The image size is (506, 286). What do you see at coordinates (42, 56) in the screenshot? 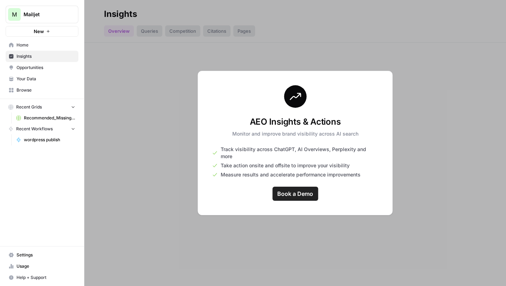
I see `a: Insights` at bounding box center [42, 56].